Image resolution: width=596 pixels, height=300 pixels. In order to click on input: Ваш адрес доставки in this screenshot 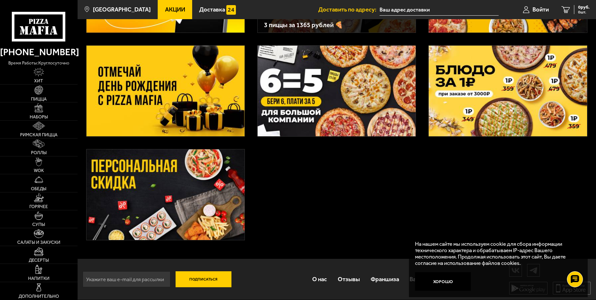, I will do `click(439, 10)`.